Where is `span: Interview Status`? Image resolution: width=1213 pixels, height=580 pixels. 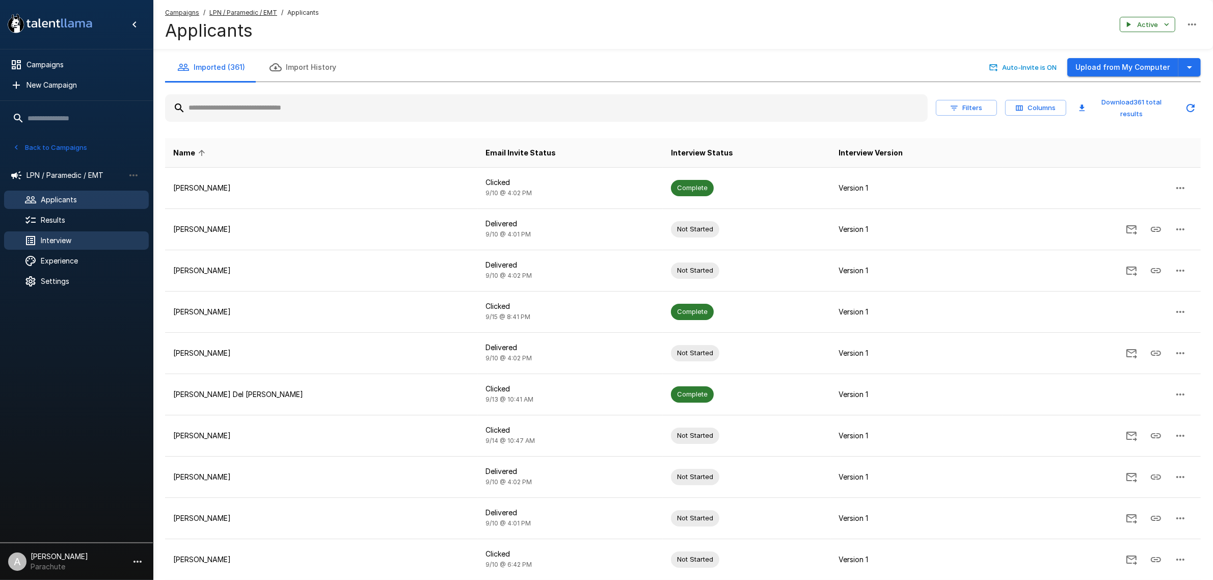 span: Interview Status is located at coordinates (702, 153).